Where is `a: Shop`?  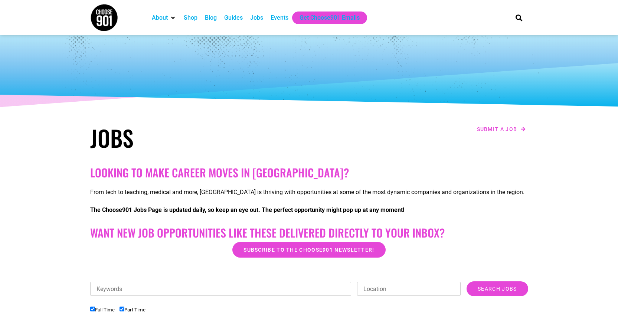 a: Shop is located at coordinates (190, 18).